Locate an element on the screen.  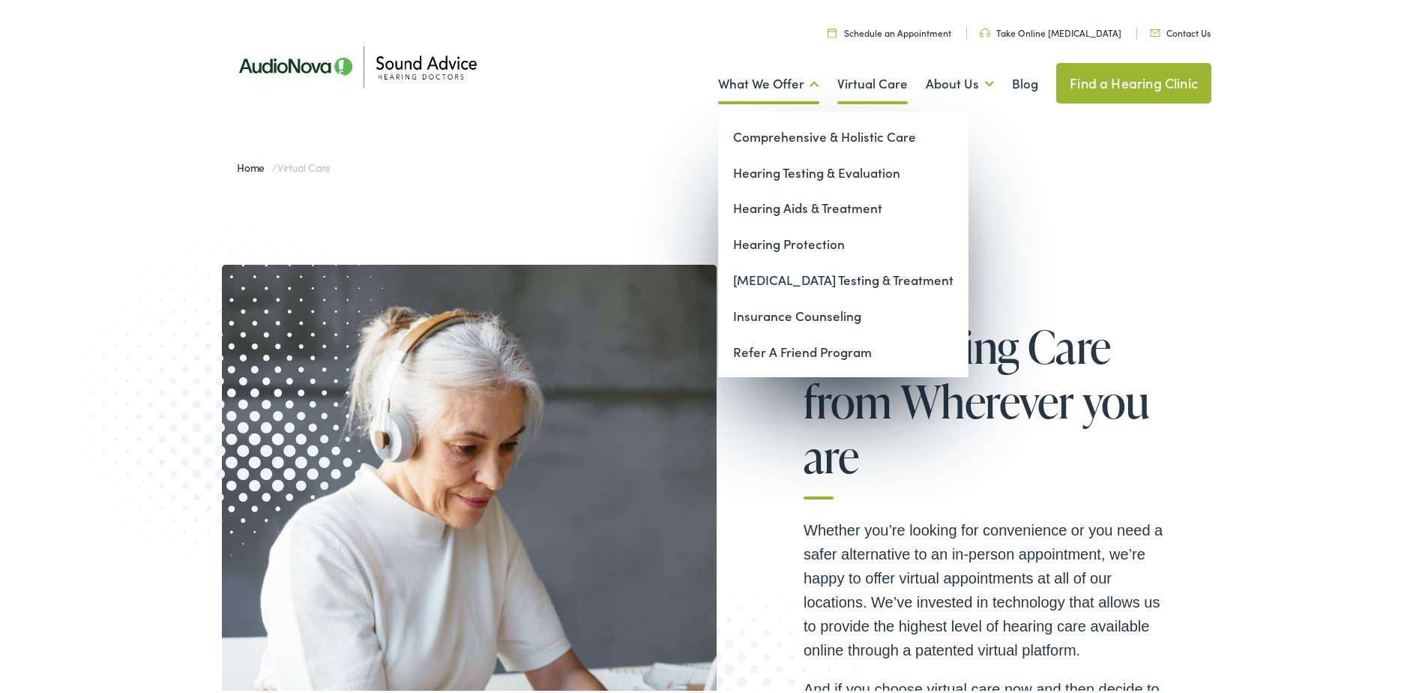
img: Icon representing mail communication in a unique green color, indicative of contact or communicat... is located at coordinates (1155, 30).